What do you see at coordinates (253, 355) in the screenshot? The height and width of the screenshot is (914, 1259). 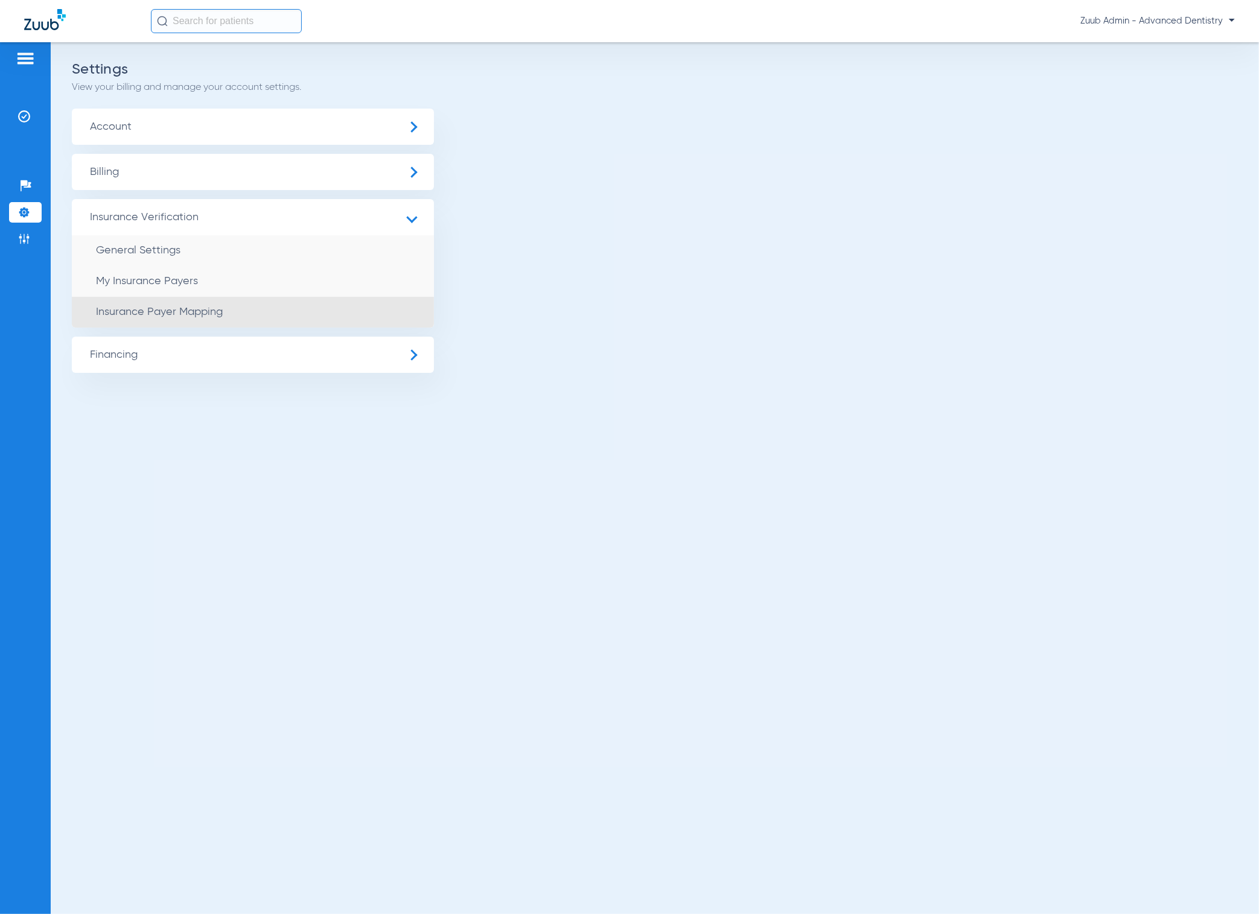 I see `span: Financing` at bounding box center [253, 355].